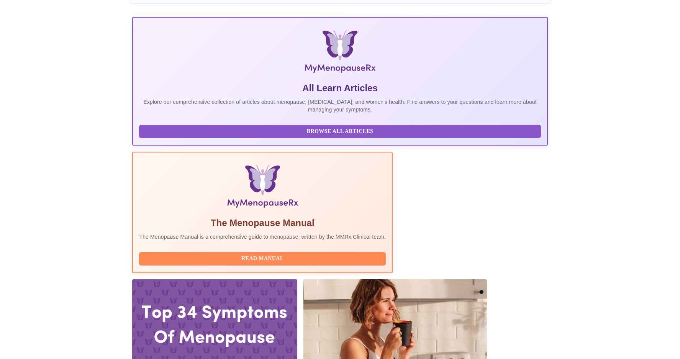  What do you see at coordinates (262, 259) in the screenshot?
I see `button: Read Manual` at bounding box center [262, 259].